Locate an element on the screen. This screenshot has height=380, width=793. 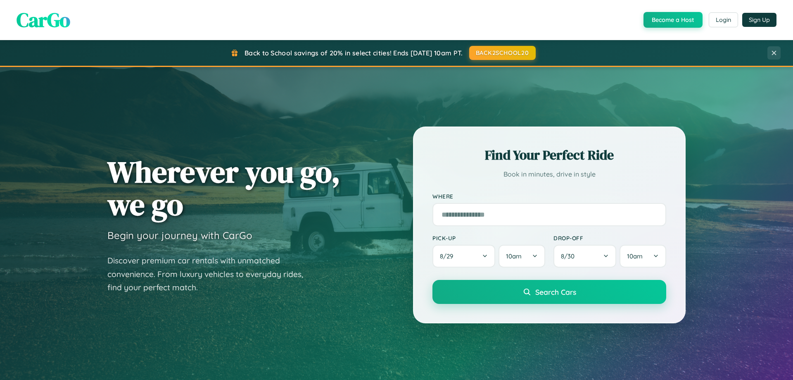
h1: Wherever you go, we go is located at coordinates (224, 188).